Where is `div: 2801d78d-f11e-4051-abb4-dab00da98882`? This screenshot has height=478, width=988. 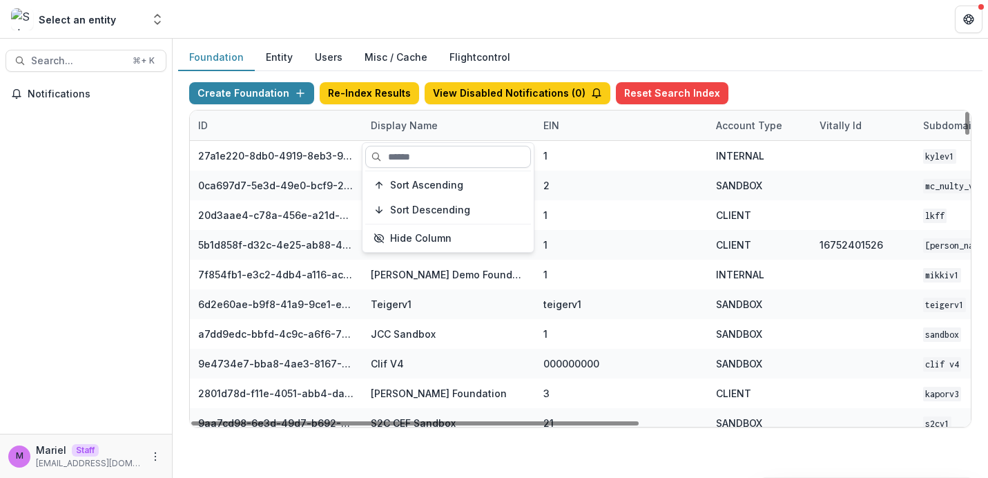
div: 2801d78d-f11e-4051-abb4-dab00da98882 is located at coordinates (276, 393).